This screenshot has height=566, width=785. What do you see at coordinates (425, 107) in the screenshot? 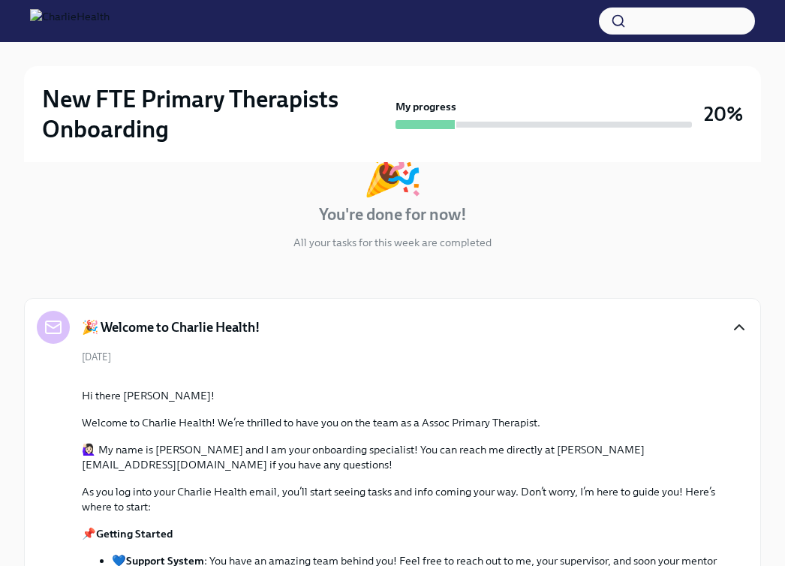
I see `strong: My progress` at bounding box center [425, 107].